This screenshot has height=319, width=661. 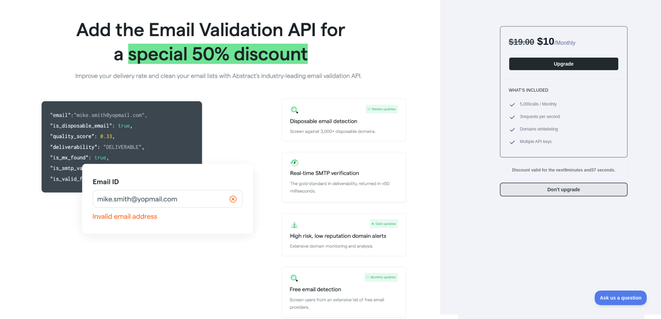 I want to click on strong: Discount valid for the next 9 minutes and 37 seconds., so click(x=563, y=170).